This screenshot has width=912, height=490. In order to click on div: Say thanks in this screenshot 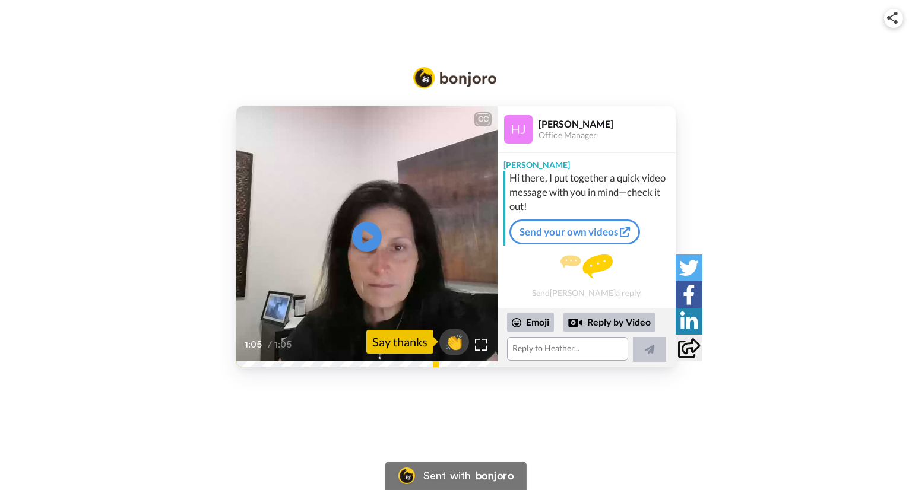, I will do `click(400, 342)`.